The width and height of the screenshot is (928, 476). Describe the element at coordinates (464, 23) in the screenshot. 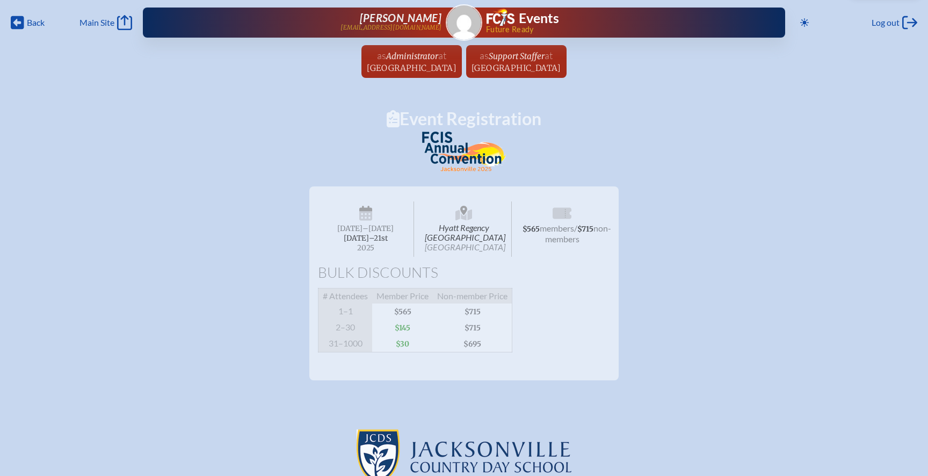

I see `img: Gravatar` at that location.